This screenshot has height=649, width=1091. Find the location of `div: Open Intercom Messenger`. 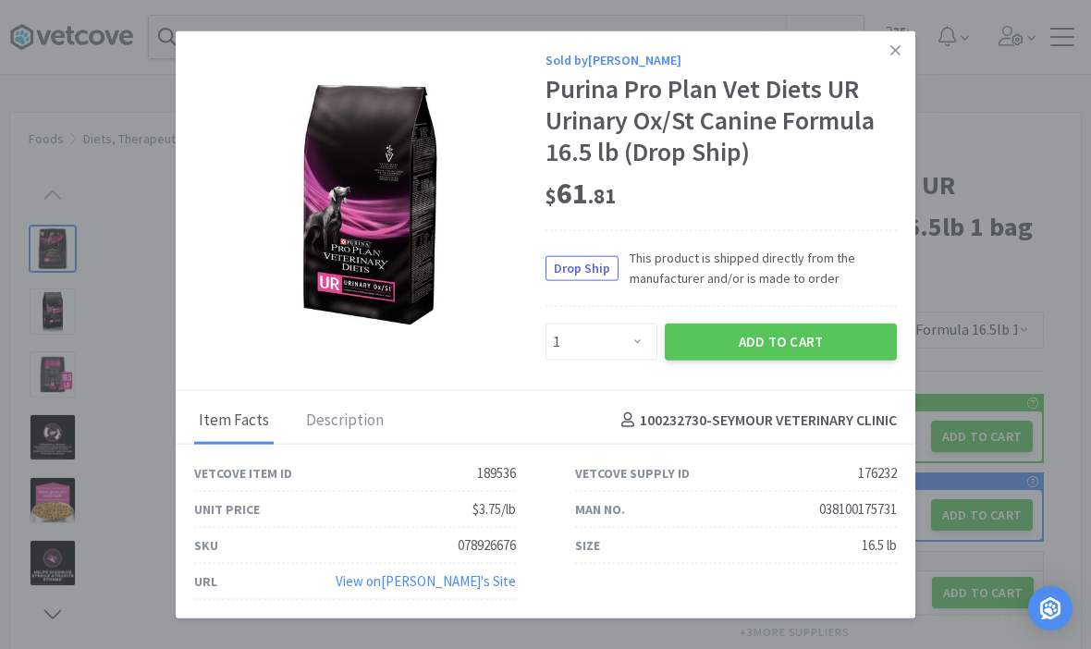

div: Open Intercom Messenger is located at coordinates (1051, 609).